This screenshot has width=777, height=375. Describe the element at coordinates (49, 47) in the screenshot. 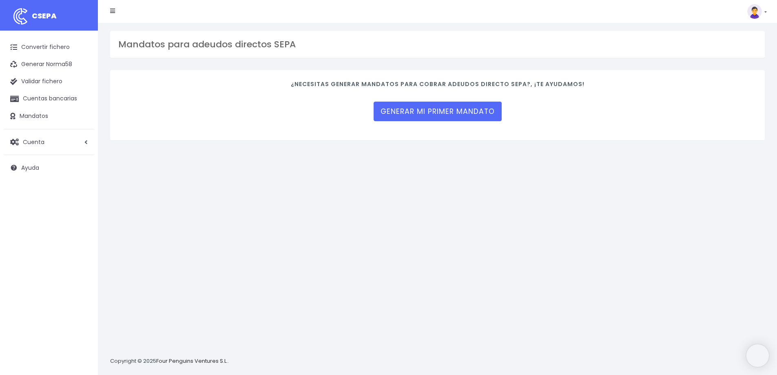

I see `a: Convertir fichero` at that location.